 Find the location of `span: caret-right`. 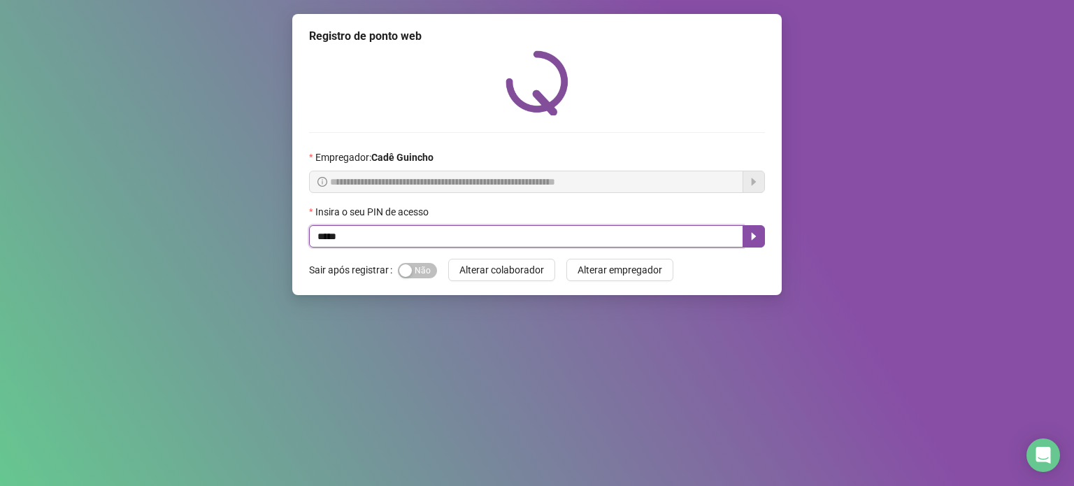

span: caret-right is located at coordinates (754, 236).